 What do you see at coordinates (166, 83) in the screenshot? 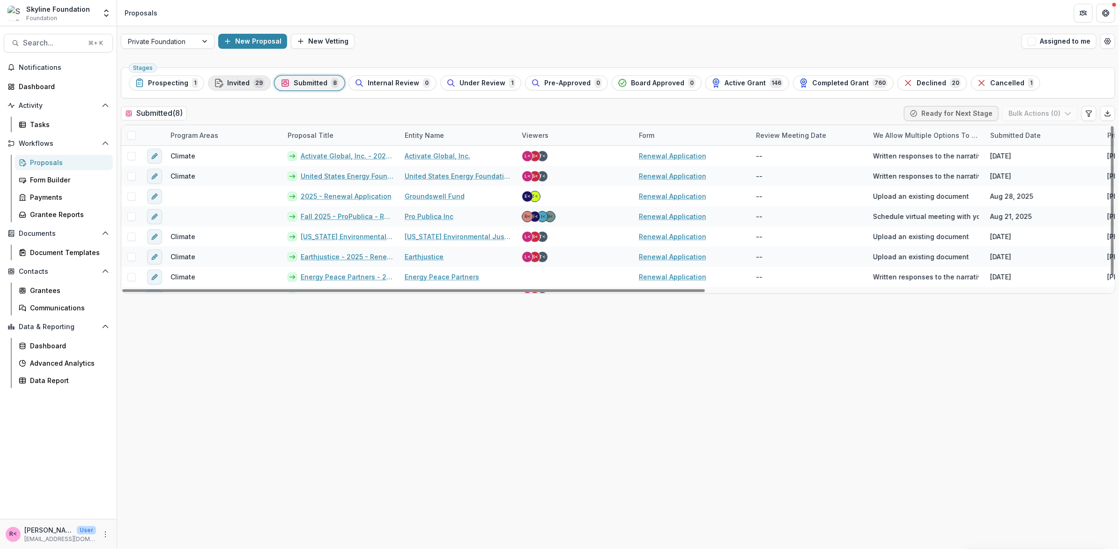
I see `button: Prospecting1` at bounding box center [166, 83].